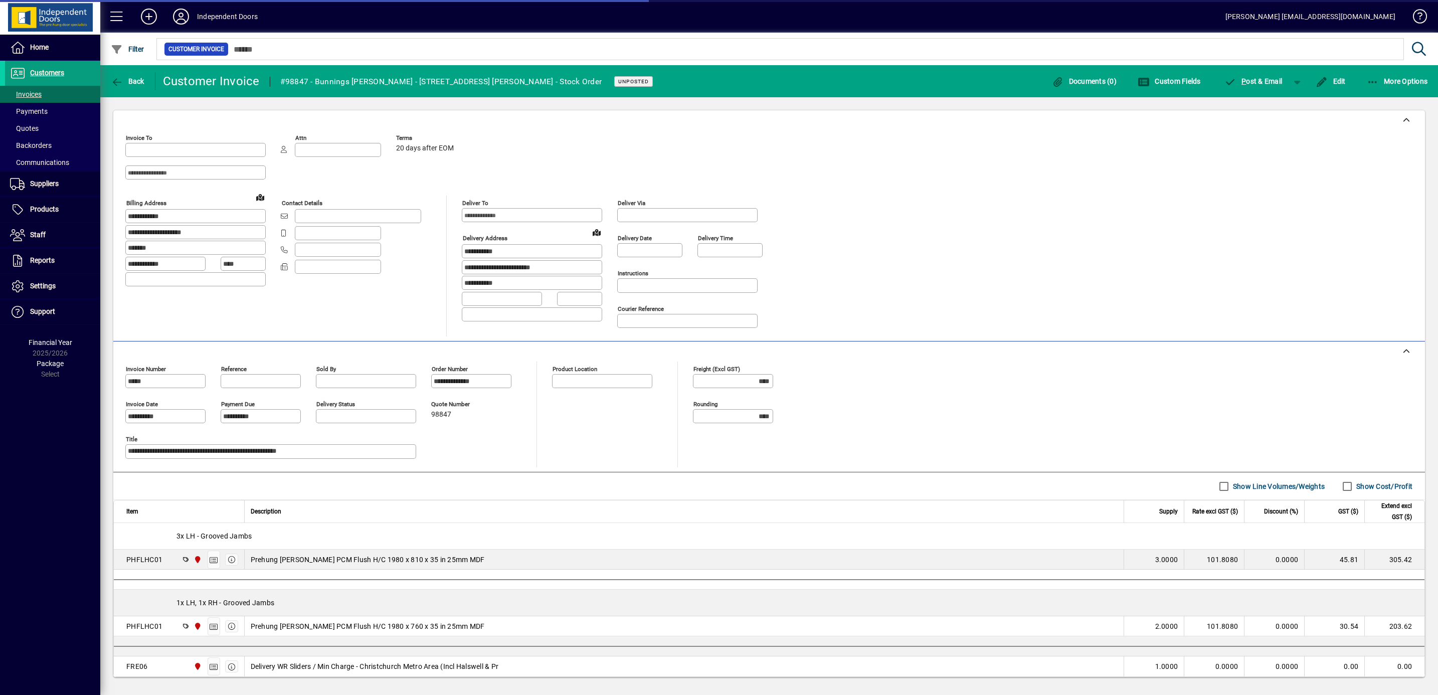 This screenshot has width=1438, height=695. What do you see at coordinates (53, 162) in the screenshot?
I see `a: Communications` at bounding box center [53, 162].